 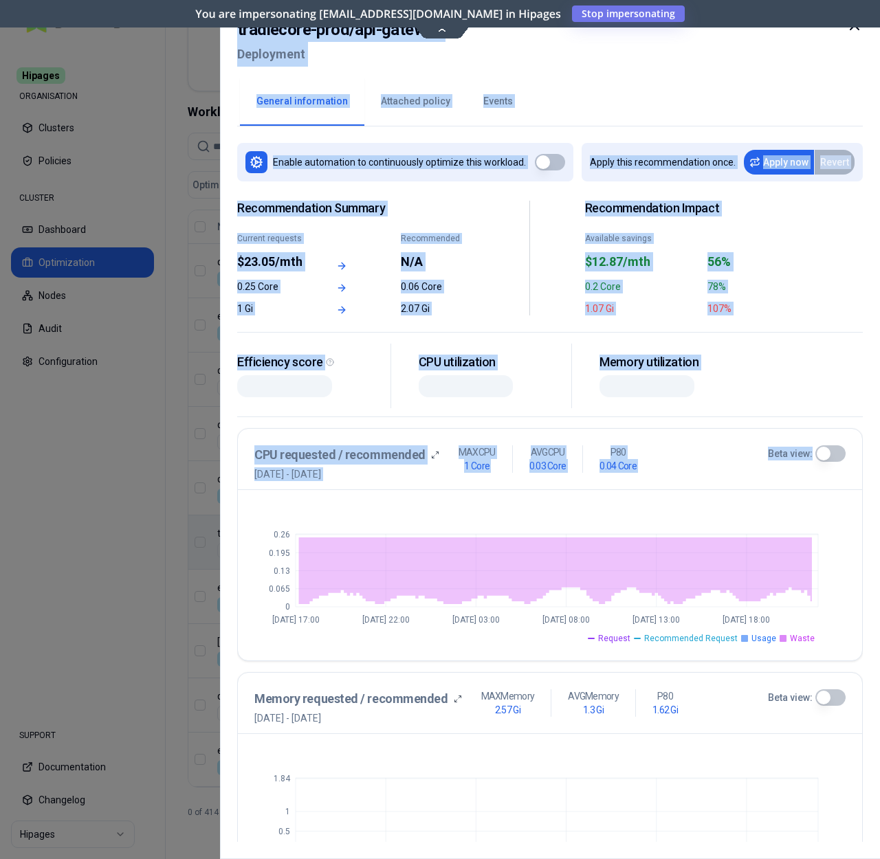 I want to click on tspan: 0.195, so click(x=279, y=553).